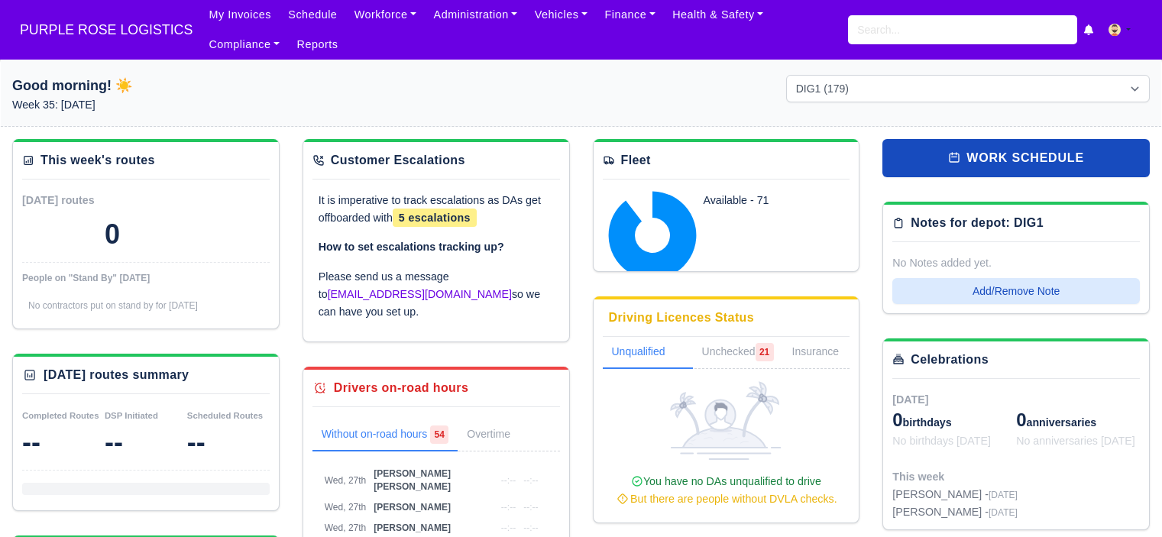 The image size is (1162, 537). Describe the element at coordinates (727, 491) in the screenshot. I see `div: You have no DAs unqualified to drive` at that location.